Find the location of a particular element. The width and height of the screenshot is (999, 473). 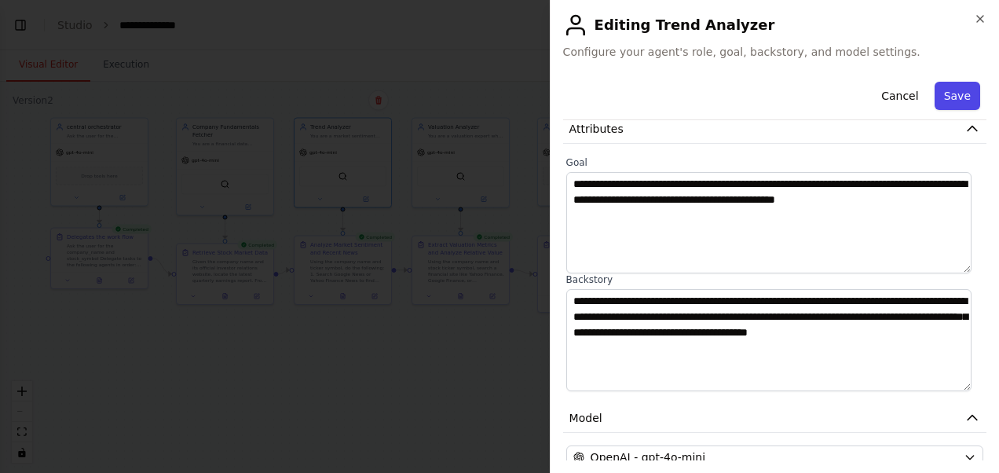

span: Attributes is located at coordinates (596, 129).